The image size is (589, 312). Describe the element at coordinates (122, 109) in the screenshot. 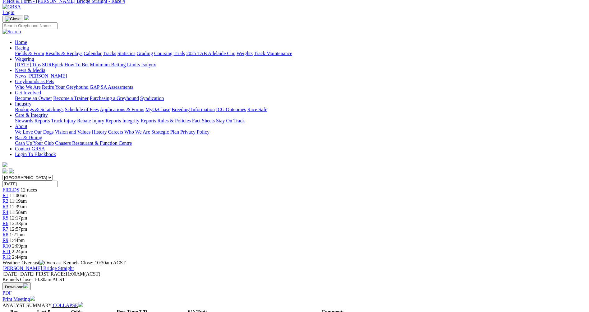

I see `a: Applications & Forms` at that location.